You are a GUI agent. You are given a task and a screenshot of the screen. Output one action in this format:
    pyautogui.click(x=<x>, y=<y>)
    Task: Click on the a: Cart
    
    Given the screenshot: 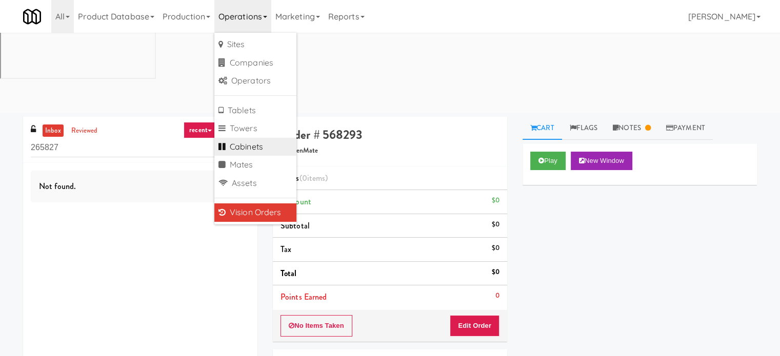 What is the action you would take?
    pyautogui.click(x=542, y=128)
    